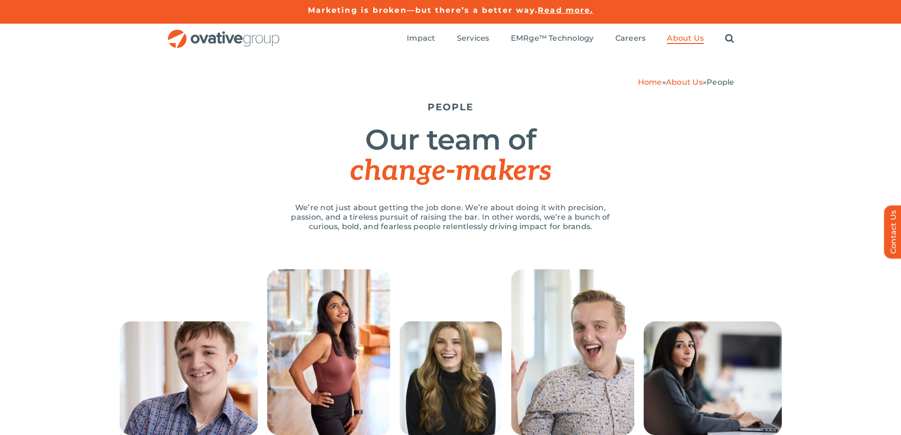  Describe the element at coordinates (329, 352) in the screenshot. I see `img: 240613_Ovative Group_Portrait14945 (1)` at that location.